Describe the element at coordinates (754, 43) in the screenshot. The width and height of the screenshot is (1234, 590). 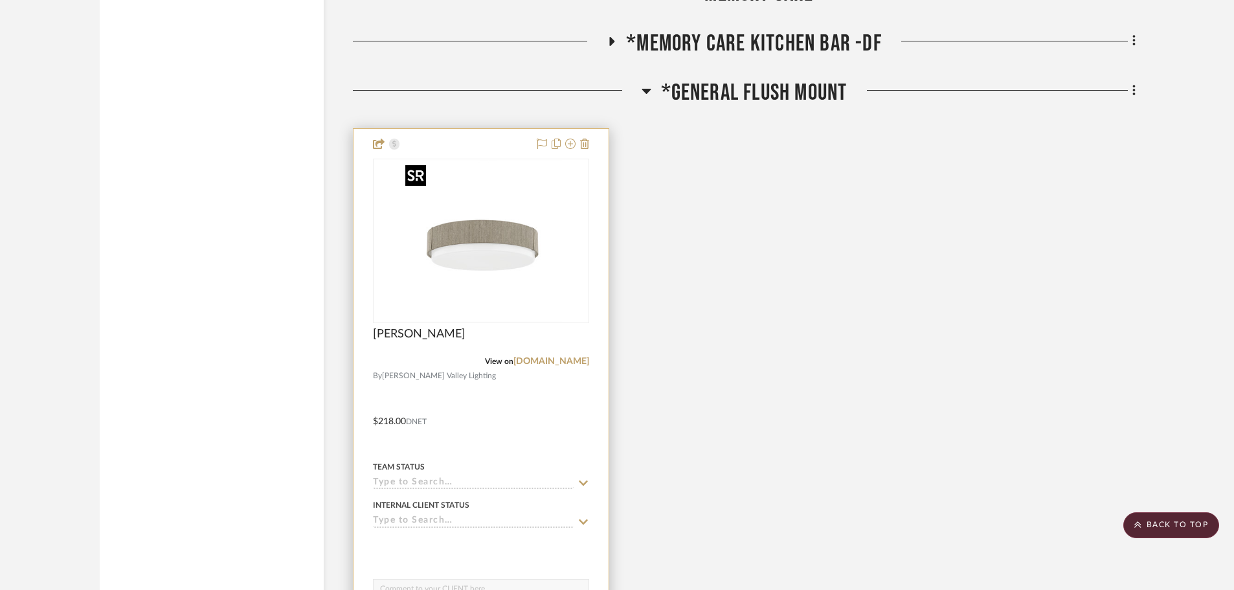
I see `span: *Memory Care Kitchen Bar -df` at that location.